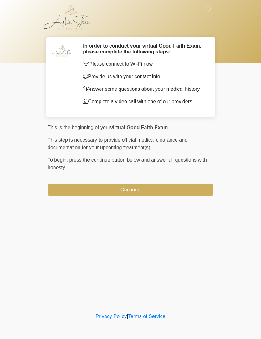  What do you see at coordinates (58, 160) in the screenshot?
I see `span: To begin,` at bounding box center [58, 160].